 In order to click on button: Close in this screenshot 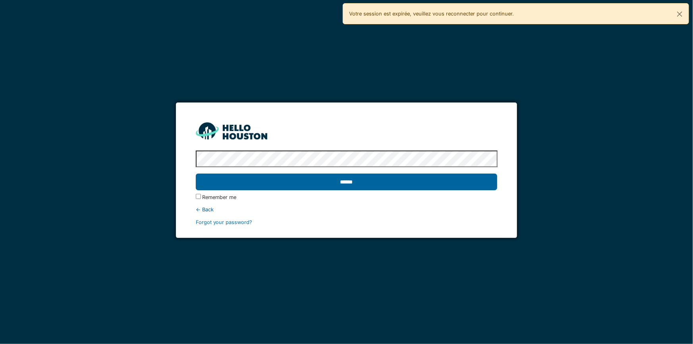, I will do `click(679, 14)`.